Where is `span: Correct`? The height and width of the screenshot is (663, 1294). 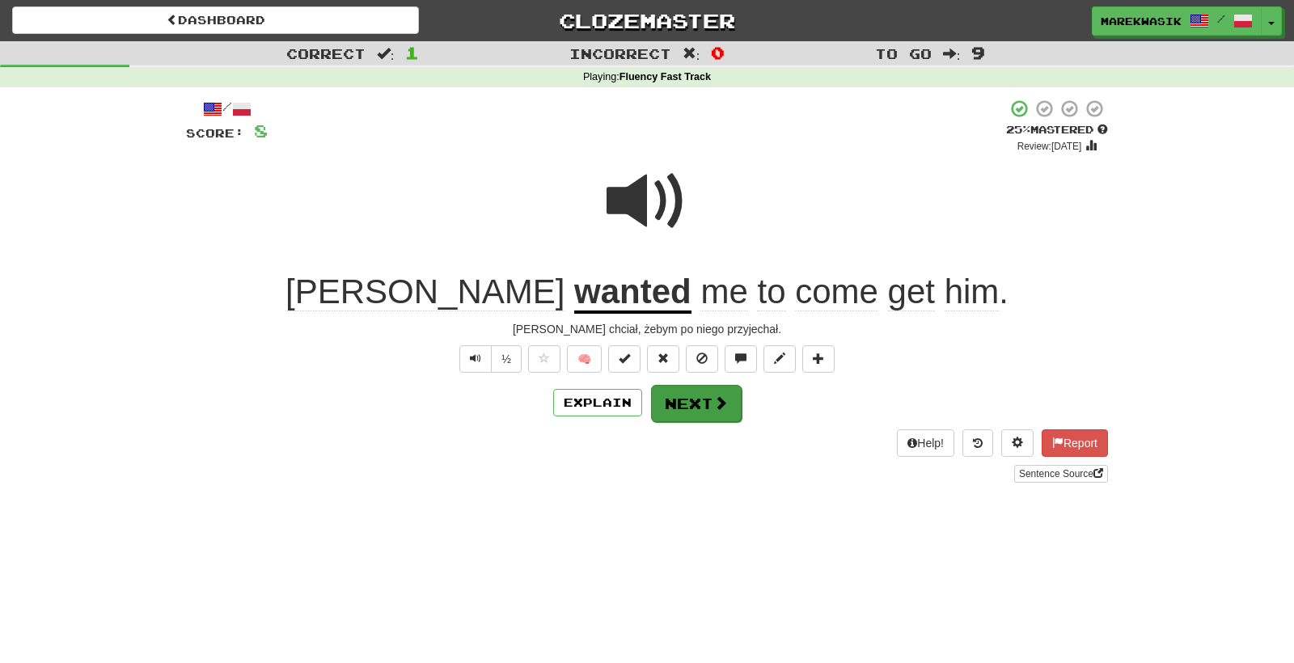 span: Correct is located at coordinates (326, 53).